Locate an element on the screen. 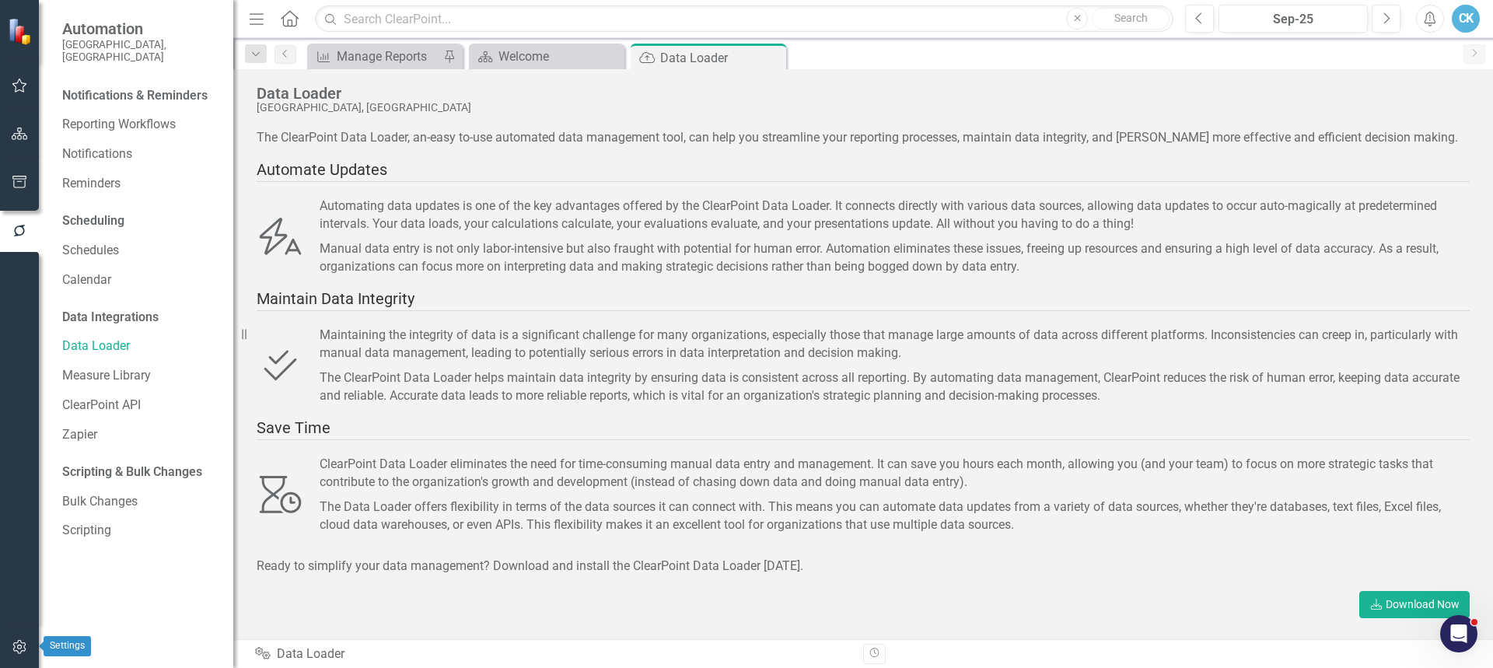 This screenshot has height=668, width=1493. div: CK is located at coordinates (1466, 19).